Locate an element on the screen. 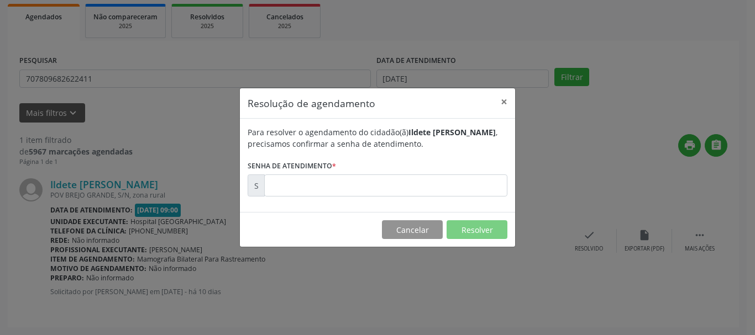 The image size is (755, 335). button: Resolver is located at coordinates (477, 230).